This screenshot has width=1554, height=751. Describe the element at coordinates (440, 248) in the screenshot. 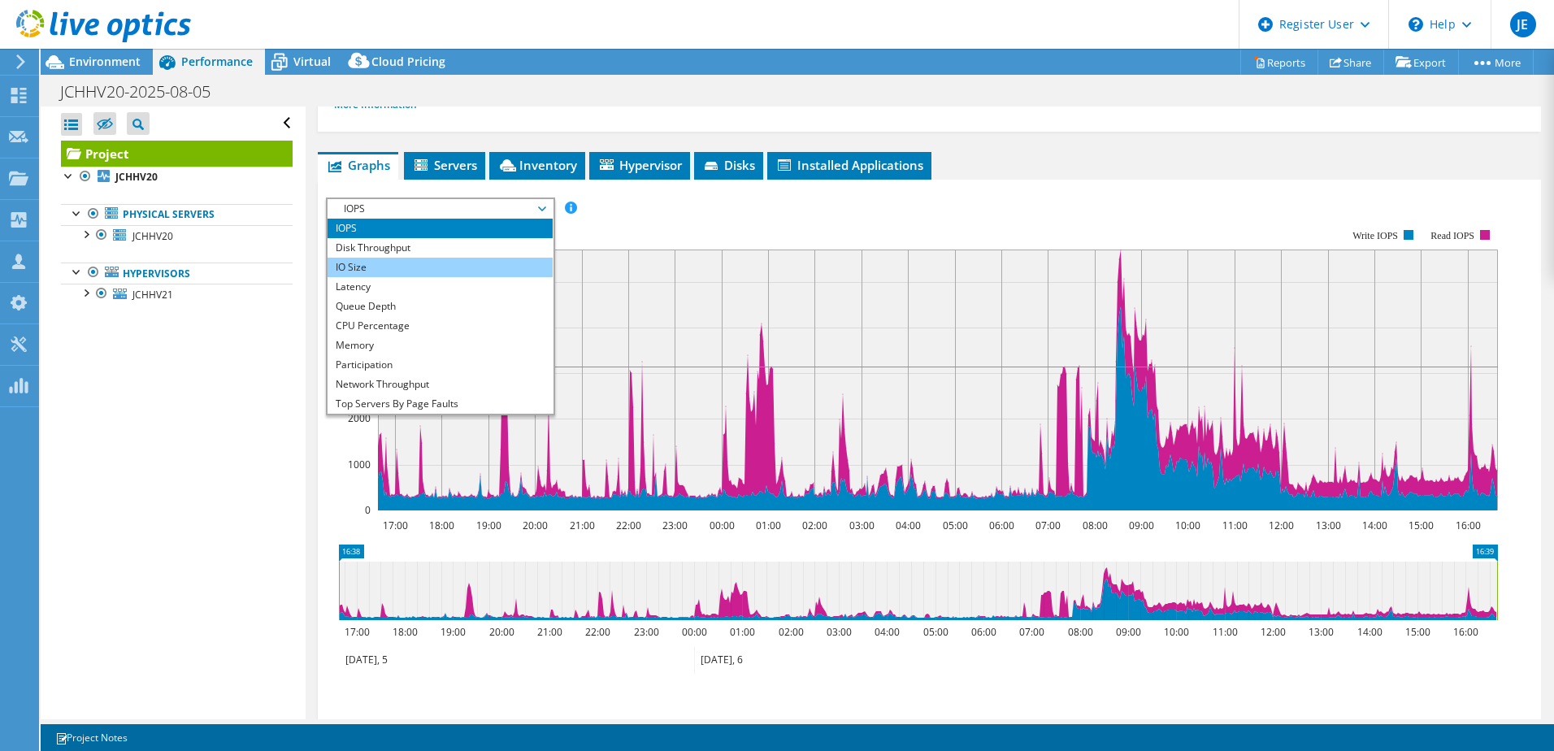

I see `li: Disk Throughput` at that location.